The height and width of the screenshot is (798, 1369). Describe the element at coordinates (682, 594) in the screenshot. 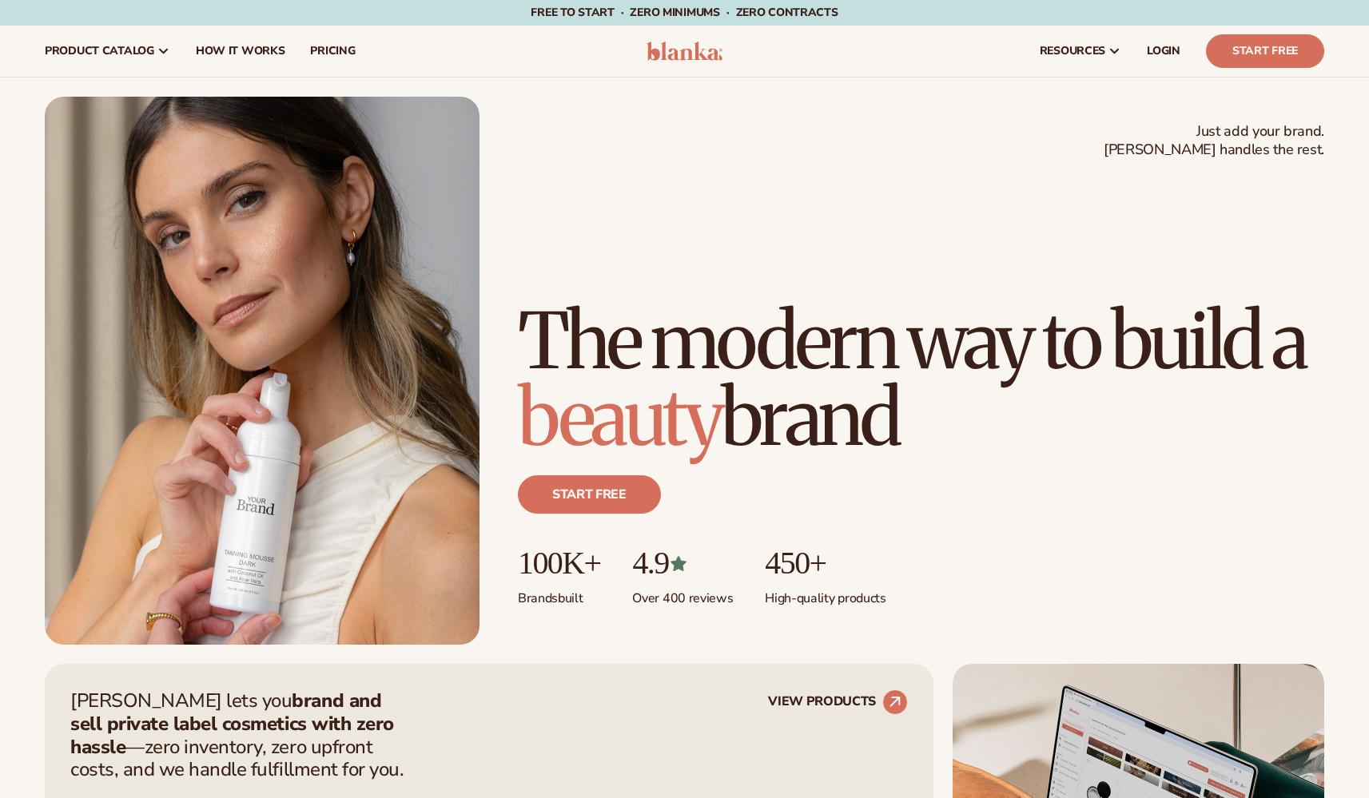

I see `p: Over 400 reviews` at that location.